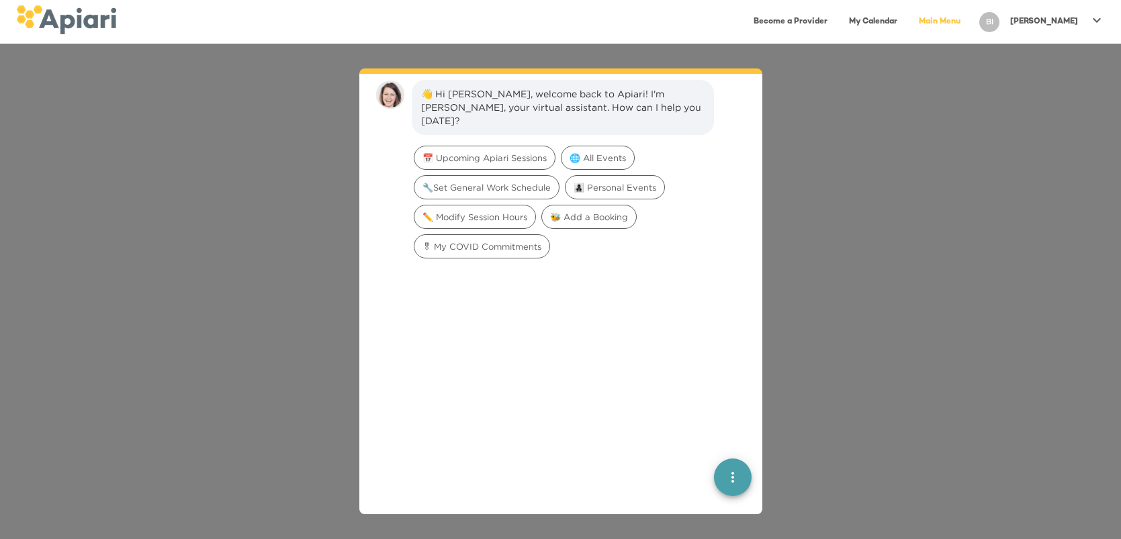 The width and height of the screenshot is (1121, 539). I want to click on div: BI, so click(990, 22).